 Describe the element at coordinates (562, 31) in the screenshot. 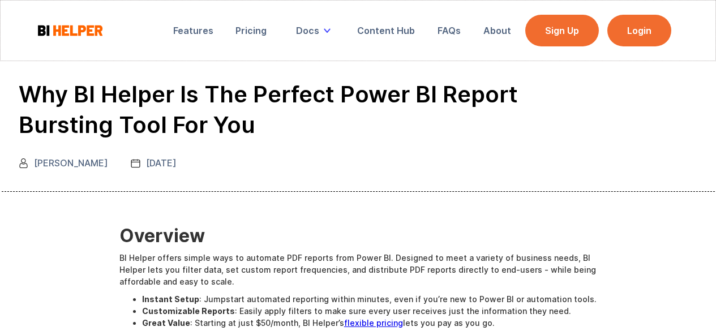

I see `a: Sign Up` at that location.